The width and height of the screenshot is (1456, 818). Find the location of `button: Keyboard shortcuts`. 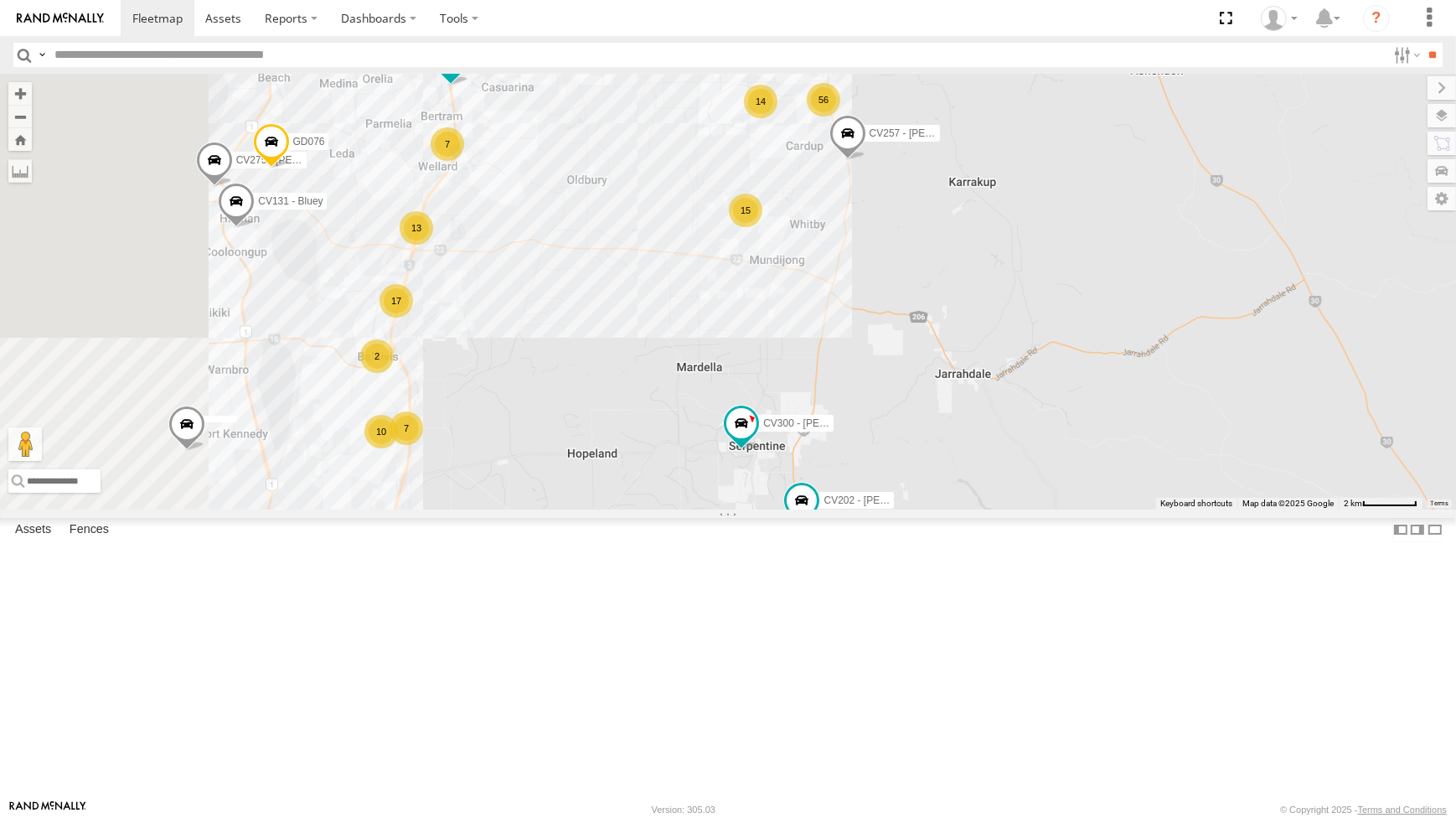

button: Keyboard shortcuts is located at coordinates (1196, 504).